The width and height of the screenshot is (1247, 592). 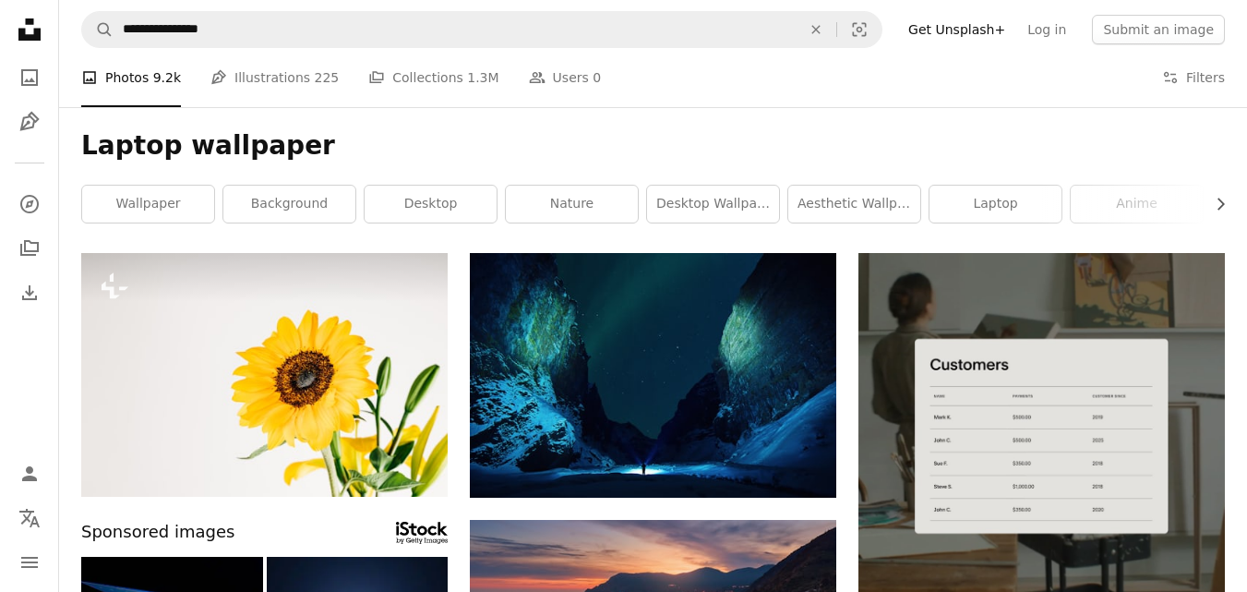 What do you see at coordinates (274, 78) in the screenshot?
I see `a: Illustrations 225` at bounding box center [274, 78].